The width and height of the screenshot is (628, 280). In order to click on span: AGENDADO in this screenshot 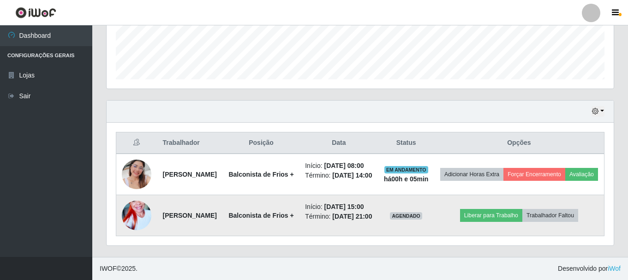, I will do `click(406, 216)`.